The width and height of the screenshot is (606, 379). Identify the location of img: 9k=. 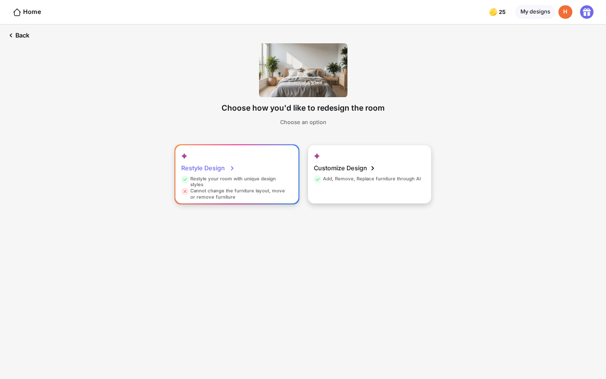
(303, 70).